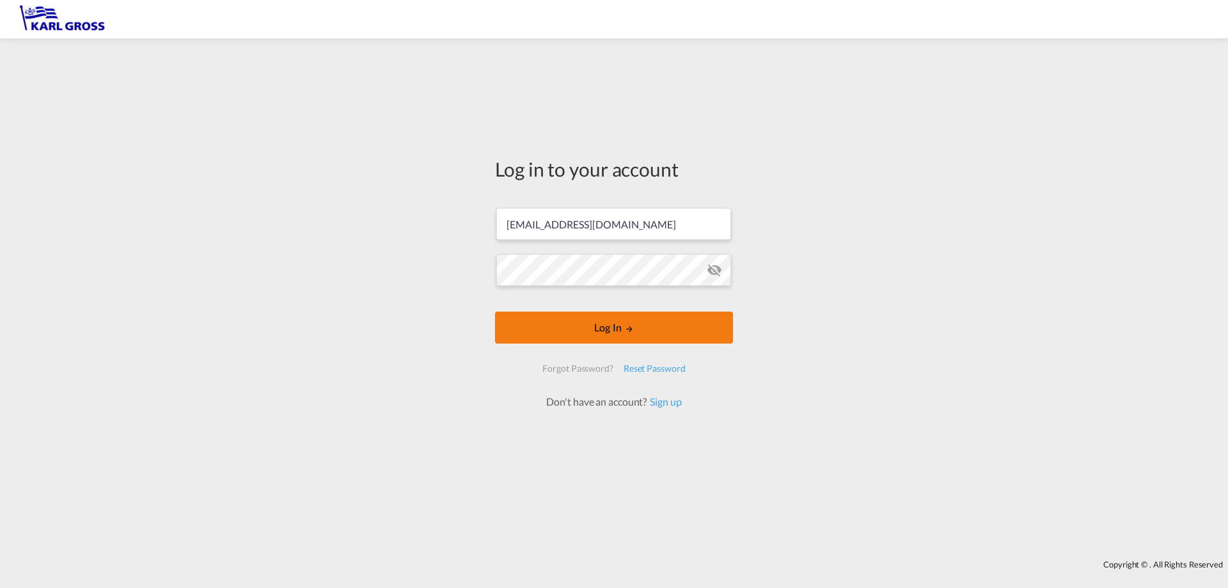  I want to click on button: LOGIN, so click(614, 327).